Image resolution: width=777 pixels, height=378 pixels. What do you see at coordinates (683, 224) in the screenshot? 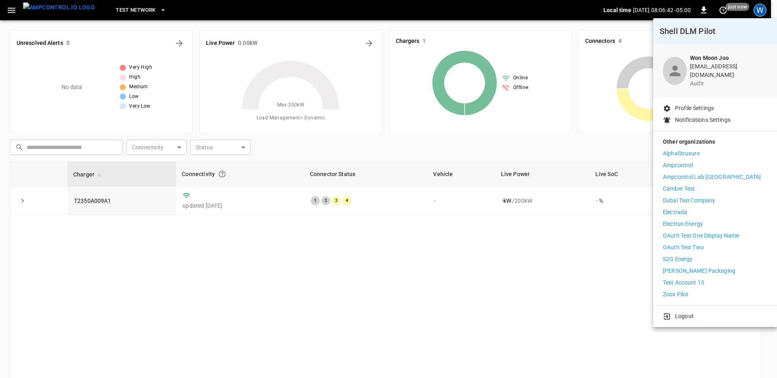
I see `p: Electrun Energy` at bounding box center [683, 224].